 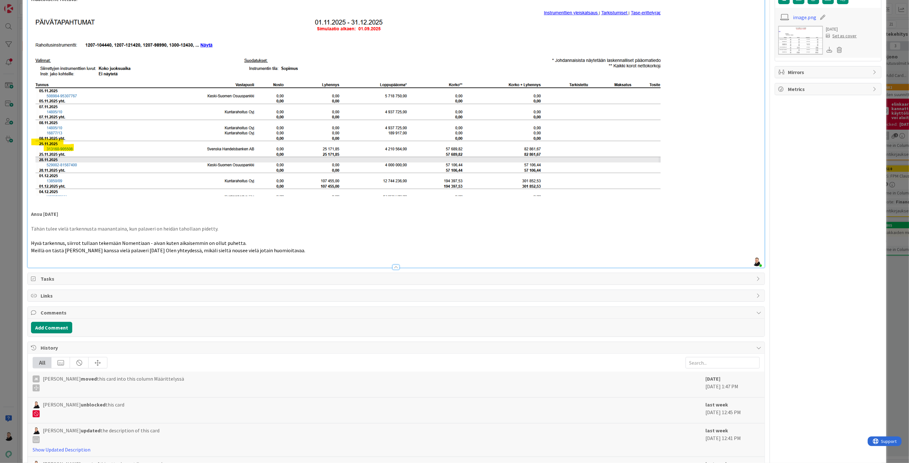 I want to click on div: Download, so click(x=830, y=50).